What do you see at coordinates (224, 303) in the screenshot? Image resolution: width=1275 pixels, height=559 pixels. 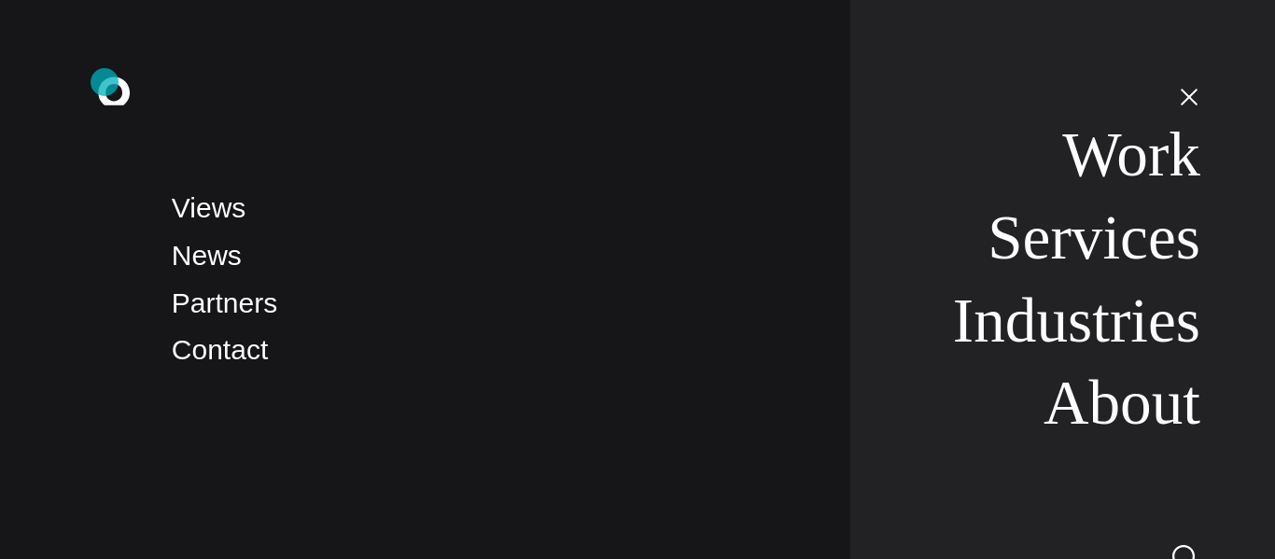 I see `a: Partners` at bounding box center [224, 303].